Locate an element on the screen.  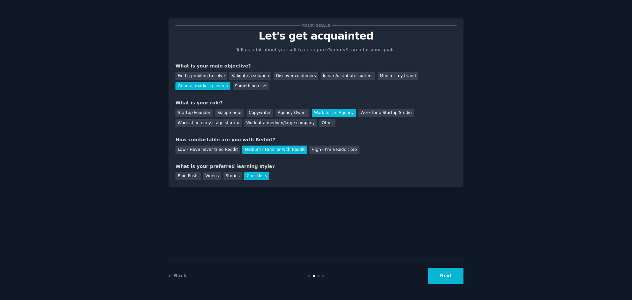
div: What is your preferred learning style? is located at coordinates (316, 166).